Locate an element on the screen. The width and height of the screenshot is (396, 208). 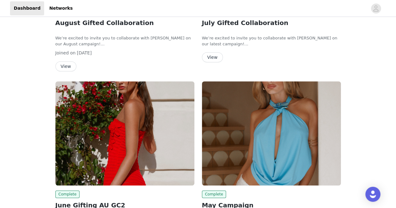
a: Dashboard is located at coordinates (27, 8).